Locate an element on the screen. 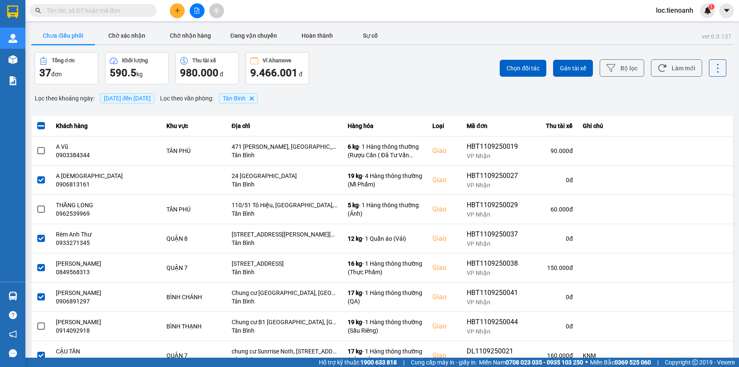 Image resolution: width=739 pixels, height=367 pixels. div: QUẬN 8 is located at coordinates (194, 238).